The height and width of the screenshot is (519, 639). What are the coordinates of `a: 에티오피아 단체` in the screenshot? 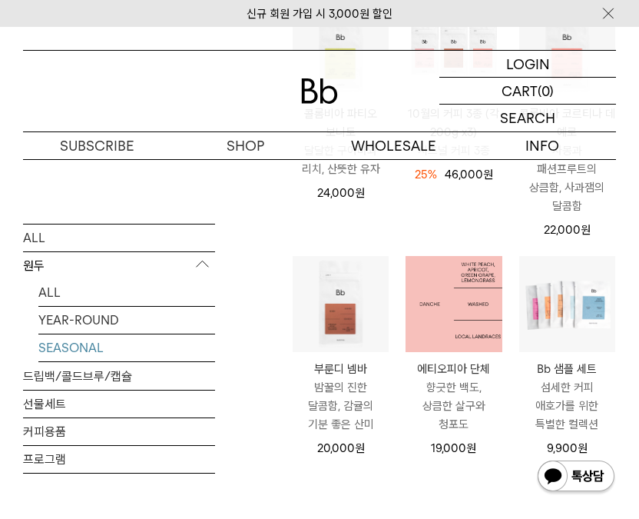 It's located at (453, 304).